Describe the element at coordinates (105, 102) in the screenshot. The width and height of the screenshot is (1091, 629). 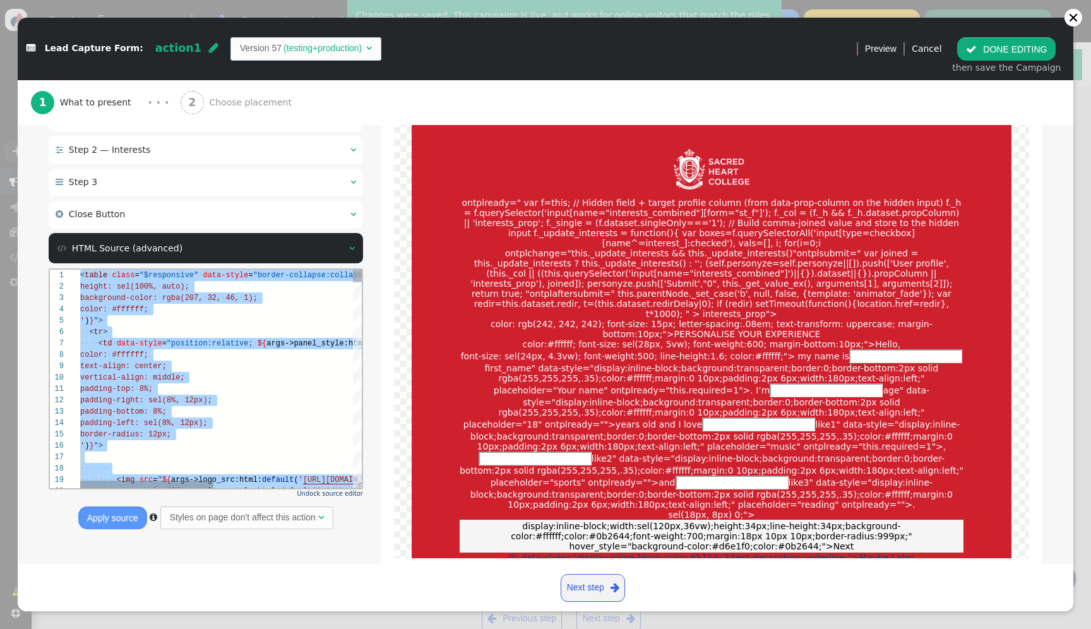
I see `a: 1 What to present · · ·` at that location.